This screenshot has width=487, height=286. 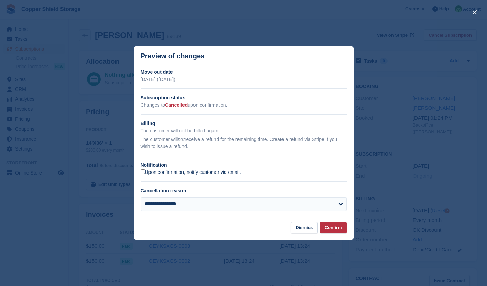 What do you see at coordinates (142, 172) in the screenshot?
I see `input: Upon confirmation, notify customer via email.` at bounding box center [142, 172].